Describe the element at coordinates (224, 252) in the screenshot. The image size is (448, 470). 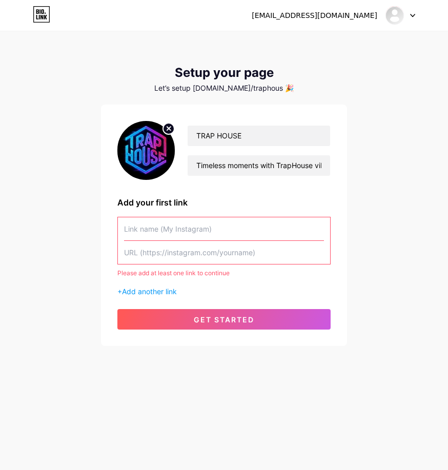
I see `input: URL (https://instagram.com/yourname)` at that location.